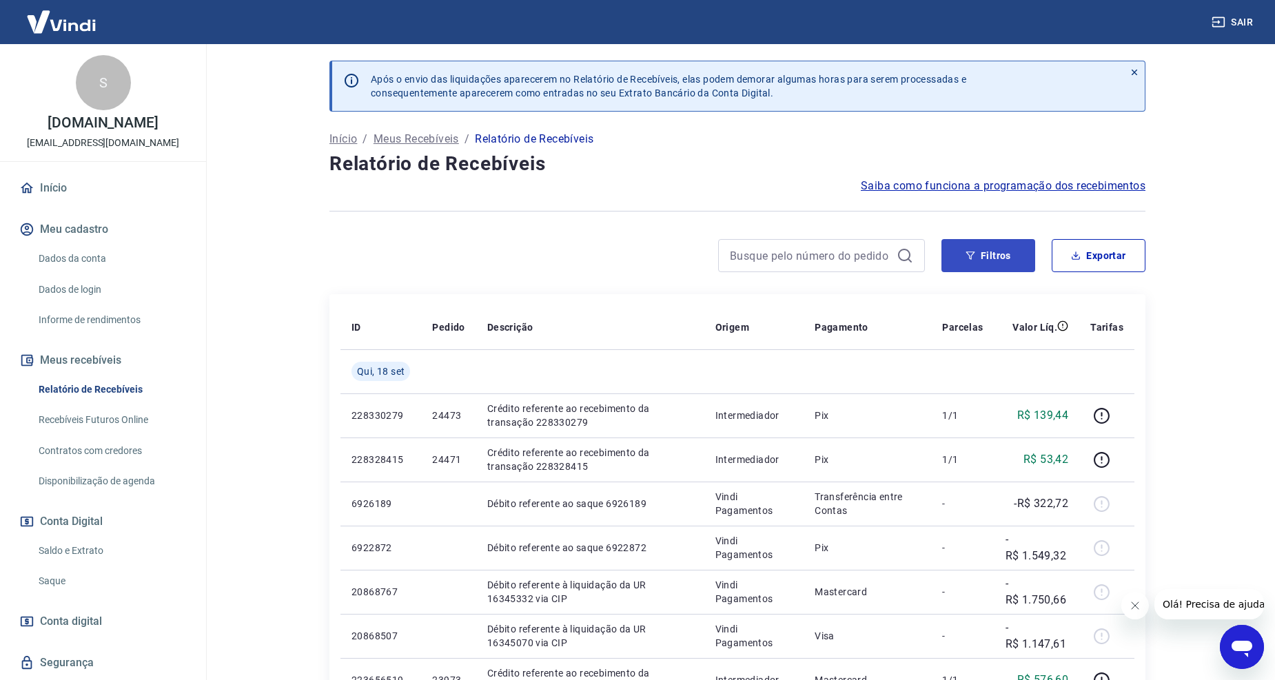  What do you see at coordinates (103, 663) in the screenshot?
I see `a: Segurança` at bounding box center [103, 663].